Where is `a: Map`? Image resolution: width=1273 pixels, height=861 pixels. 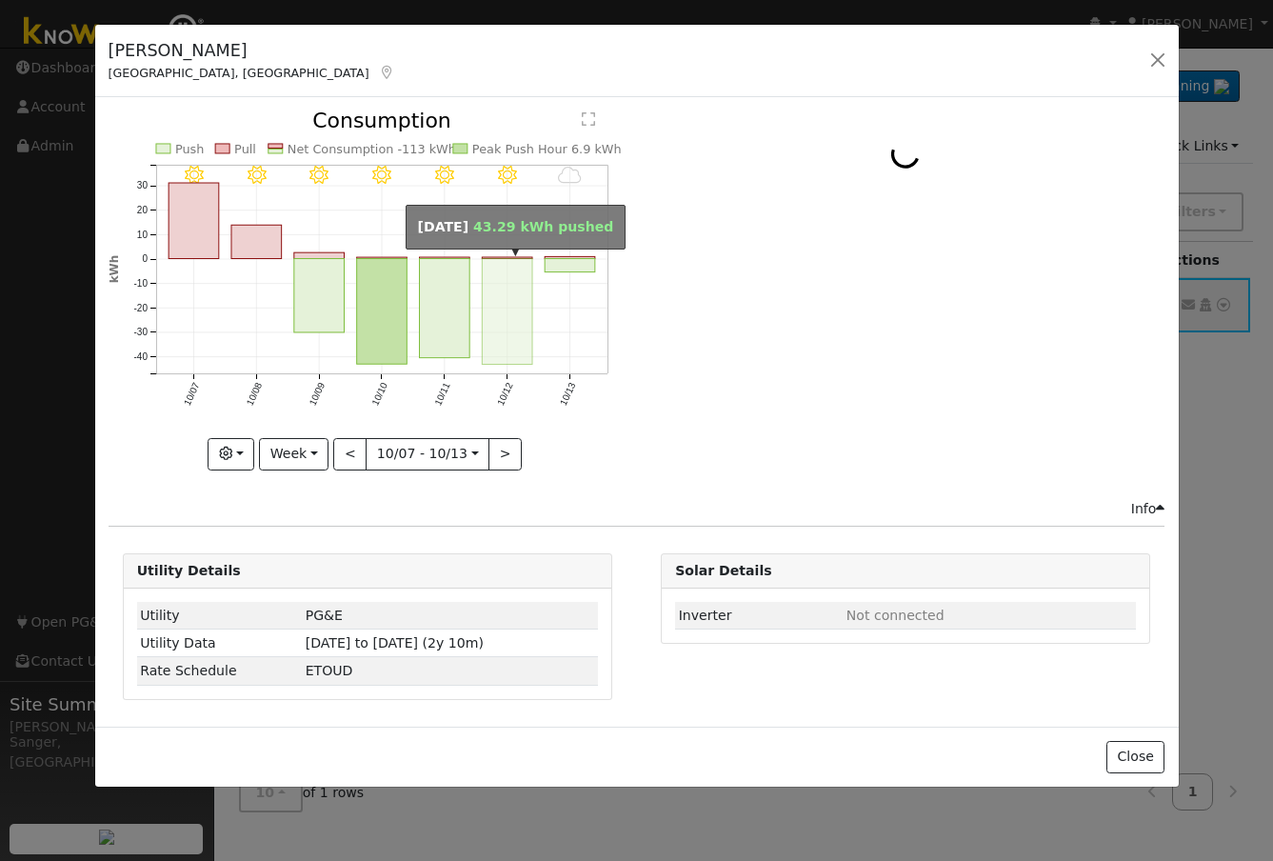
a: Map is located at coordinates (388, 72).